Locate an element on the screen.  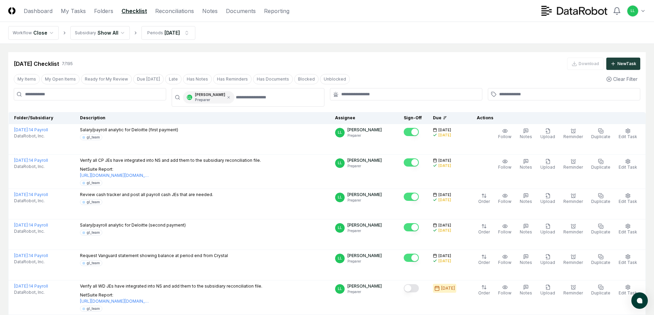
button: Mark complete is located at coordinates (411, 197).